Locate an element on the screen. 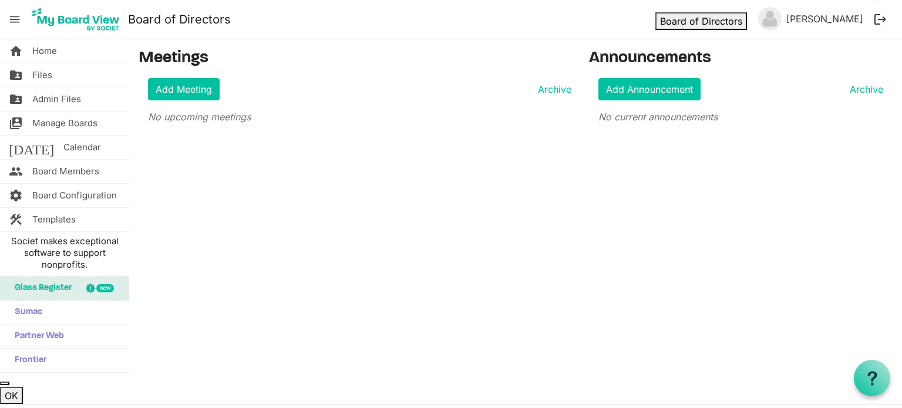  span: Calendar is located at coordinates (82, 147).